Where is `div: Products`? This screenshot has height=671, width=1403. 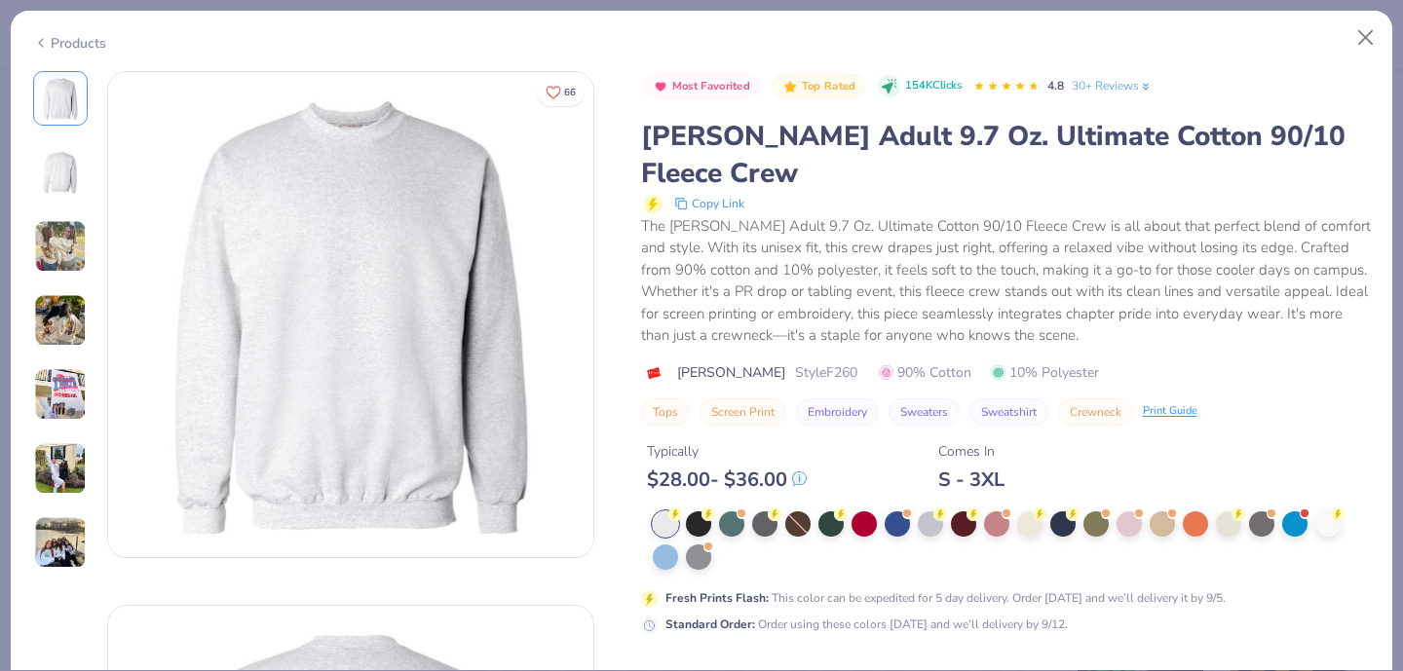 div: Products is located at coordinates (69, 43).